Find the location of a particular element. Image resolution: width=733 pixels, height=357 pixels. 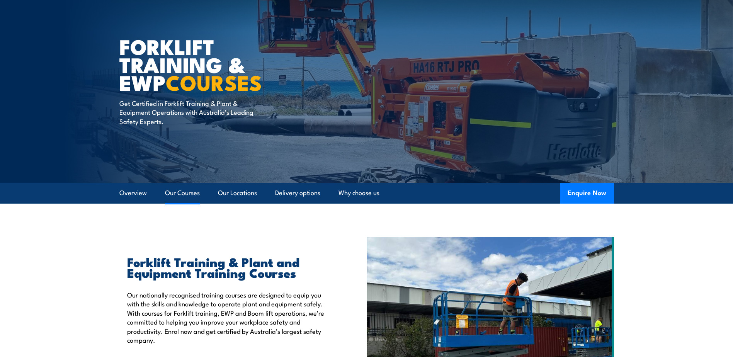

p: Get Certified in Forklift Training & Plant & Equipment Operations with Australia’s Leading Safety... is located at coordinates (190, 112).